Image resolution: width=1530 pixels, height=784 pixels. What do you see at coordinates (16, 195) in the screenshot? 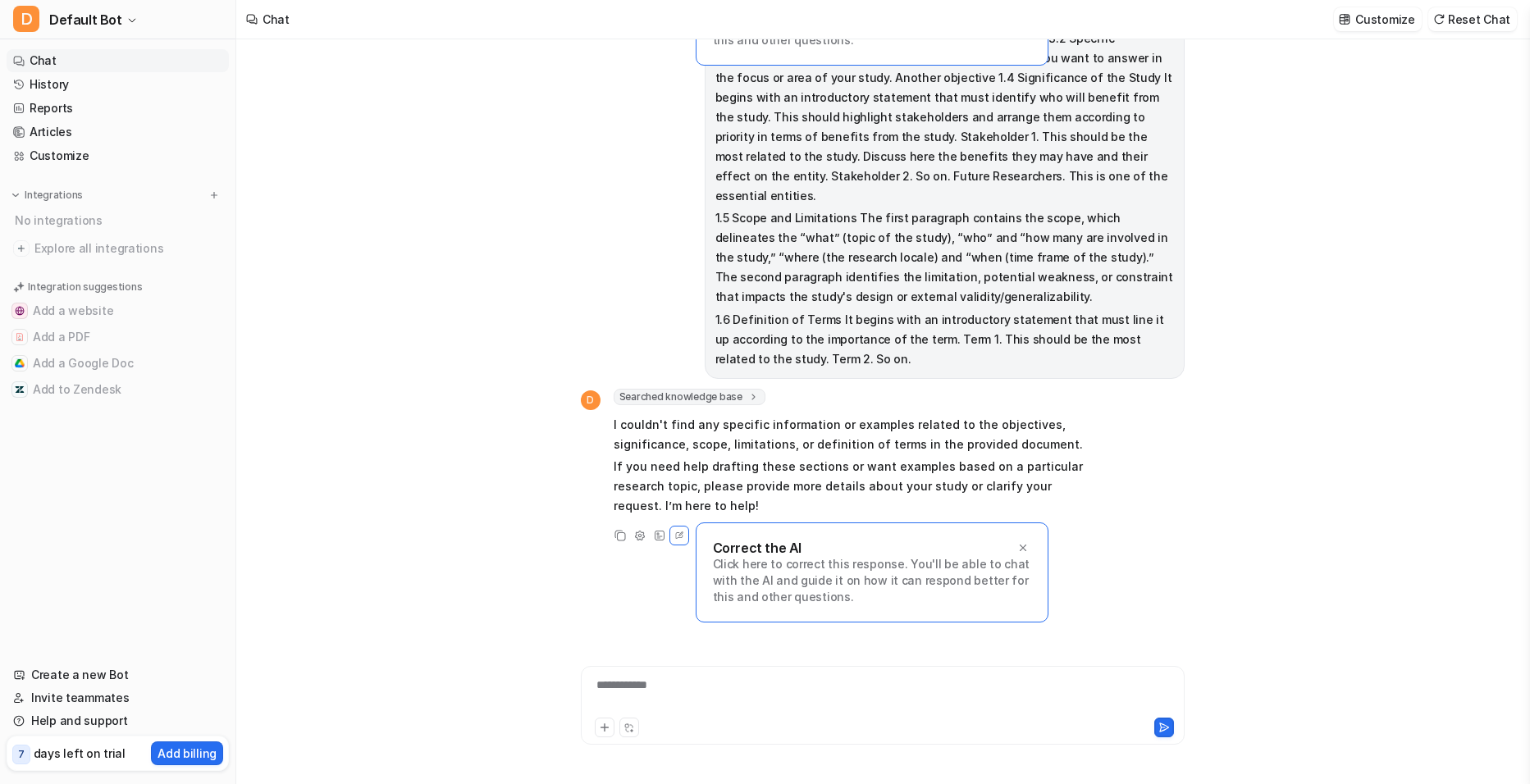
I see `img: expand menu` at bounding box center [16, 195].